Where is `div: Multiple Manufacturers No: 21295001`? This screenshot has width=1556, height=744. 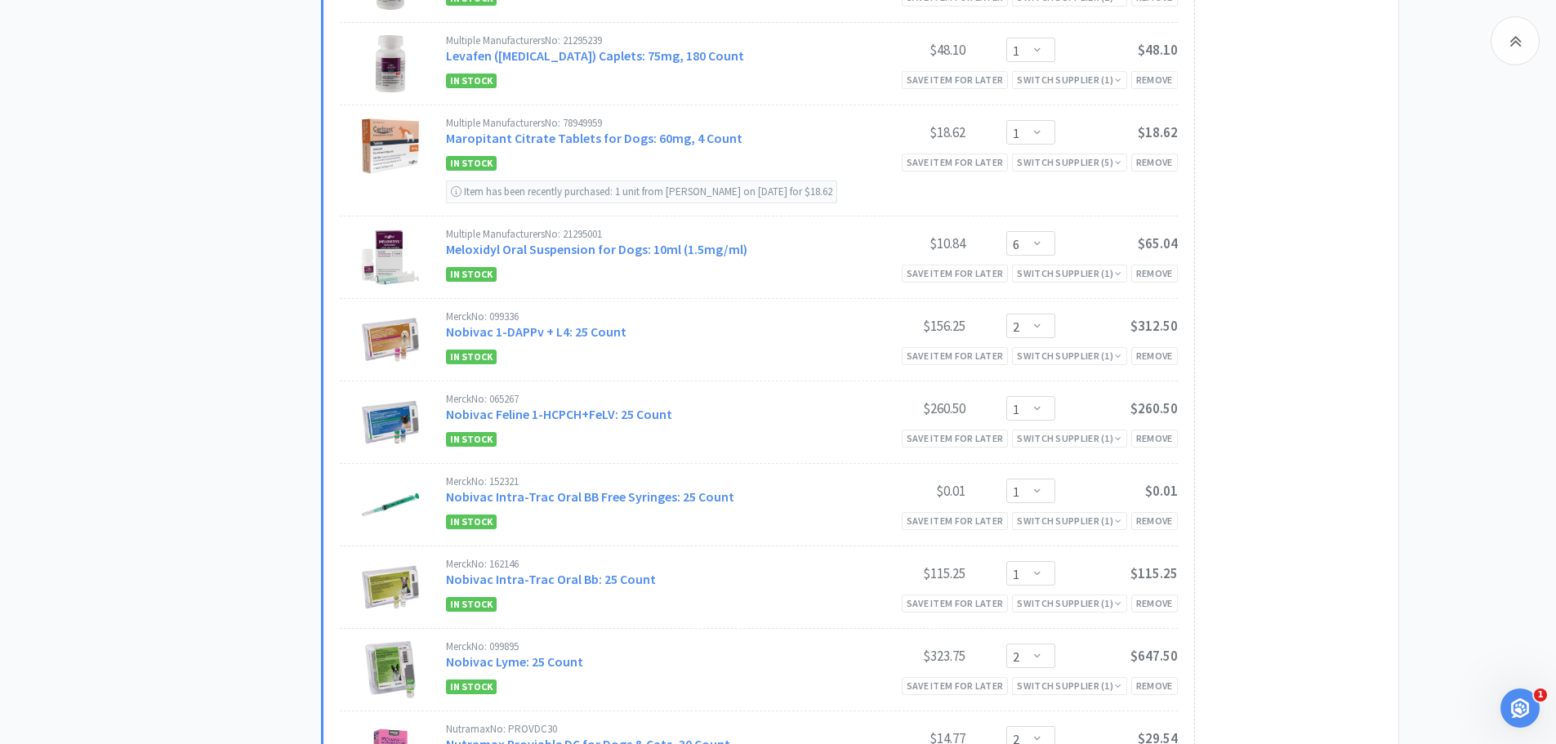
div: Multiple Manufacturers No: 21295001 is located at coordinates (644, 234).